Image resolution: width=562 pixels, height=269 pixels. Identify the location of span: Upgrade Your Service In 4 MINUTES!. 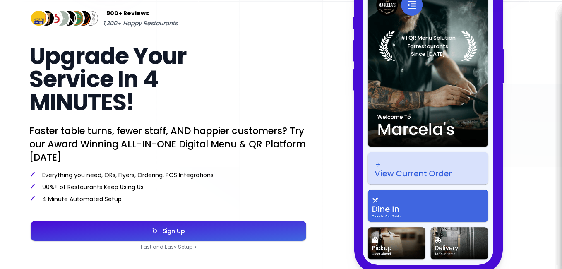
(108, 79).